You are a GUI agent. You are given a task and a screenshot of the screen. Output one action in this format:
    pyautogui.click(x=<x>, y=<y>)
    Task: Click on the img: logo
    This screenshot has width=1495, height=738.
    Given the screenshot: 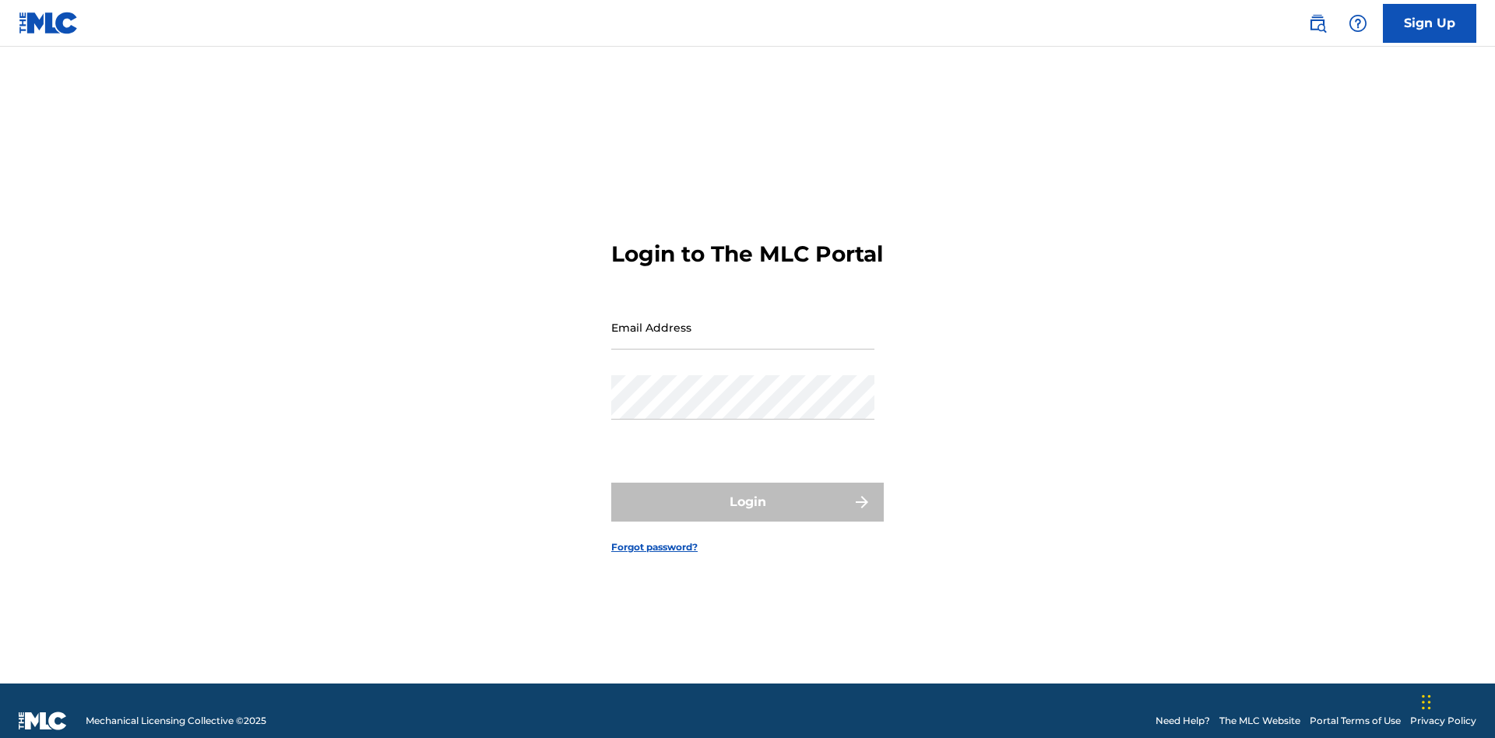 What is the action you would take?
    pyautogui.click(x=43, y=721)
    